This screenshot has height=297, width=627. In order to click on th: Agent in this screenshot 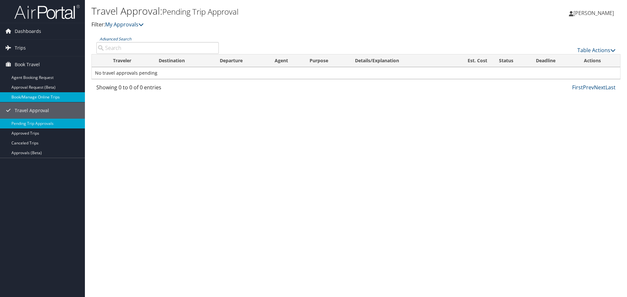, I will do `click(286, 61)`.